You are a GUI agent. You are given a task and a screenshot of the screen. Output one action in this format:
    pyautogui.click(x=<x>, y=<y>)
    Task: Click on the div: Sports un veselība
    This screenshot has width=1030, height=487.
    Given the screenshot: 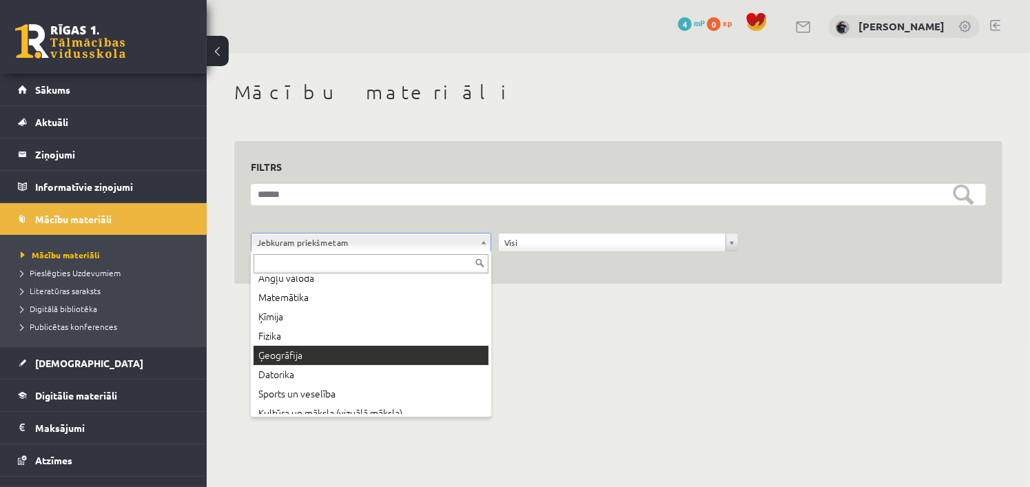 What is the action you would take?
    pyautogui.click(x=371, y=394)
    